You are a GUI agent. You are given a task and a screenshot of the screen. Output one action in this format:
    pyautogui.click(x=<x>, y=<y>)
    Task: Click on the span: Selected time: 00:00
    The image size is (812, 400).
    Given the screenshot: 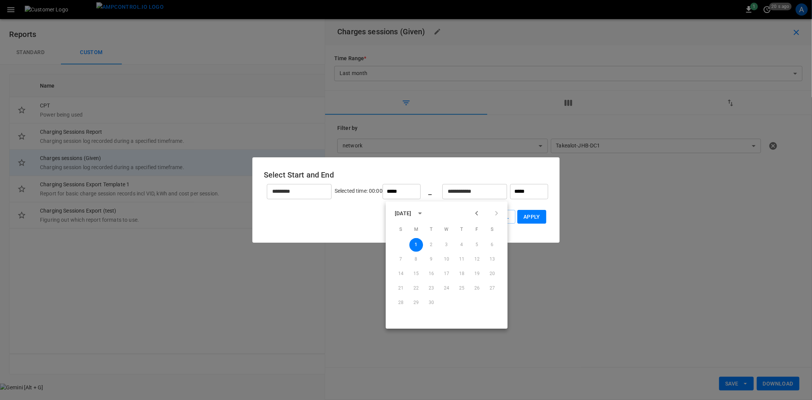 What is the action you would take?
    pyautogui.click(x=359, y=191)
    